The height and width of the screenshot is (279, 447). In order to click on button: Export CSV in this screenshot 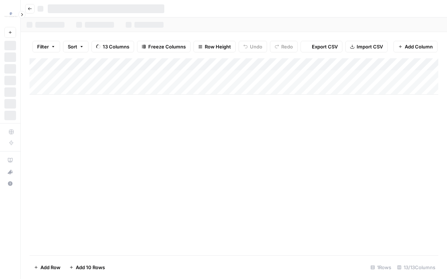, I will do `click(321, 47)`.